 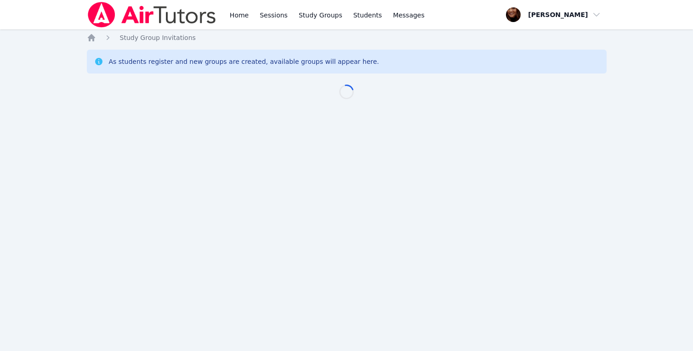 I want to click on div: As students register and new groups are created, available groups will appear here., so click(x=244, y=62).